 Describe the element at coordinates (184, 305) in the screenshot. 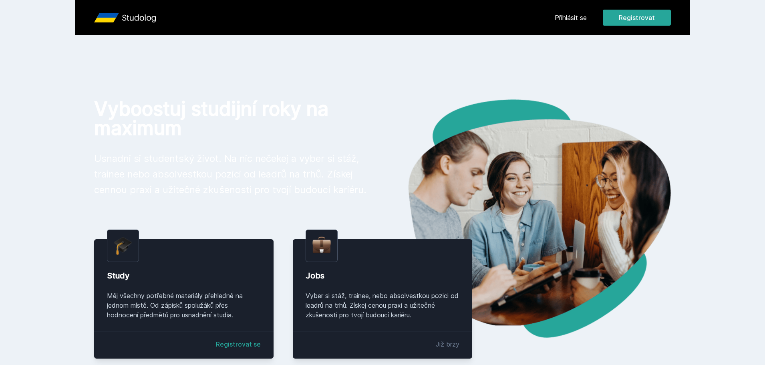

I see `div: Měj všechny potřebné materiály přehledně na jednom místě. Od zápisků spolužáků přes hodnocení pře...` at that location.